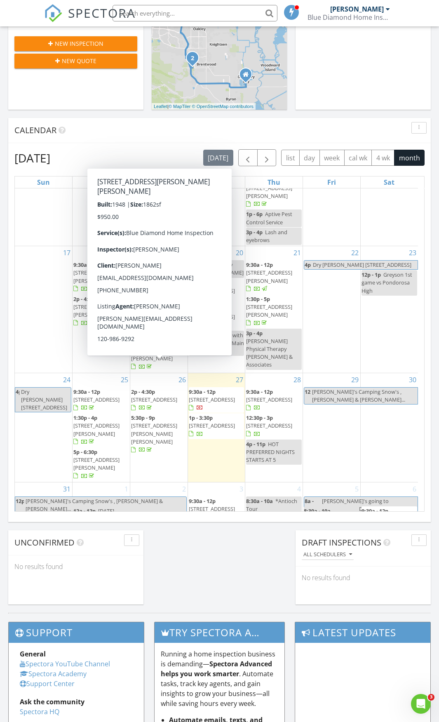 Image resolution: width=439 pixels, height=722 pixels. I want to click on a: SPECTORA, so click(90, 20).